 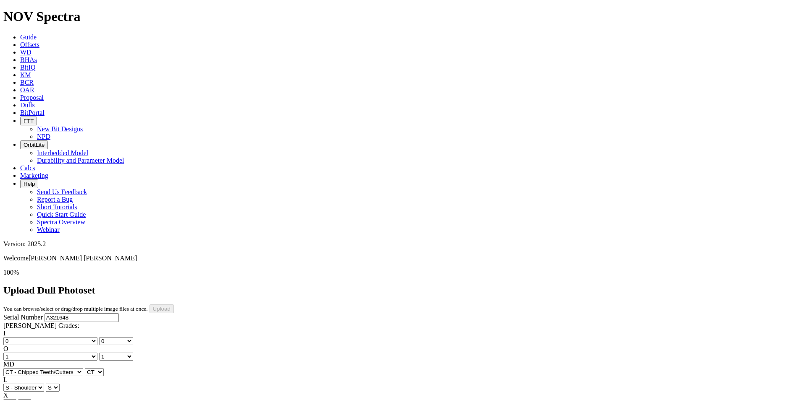 I want to click on a: Send Us Feedback, so click(x=62, y=192).